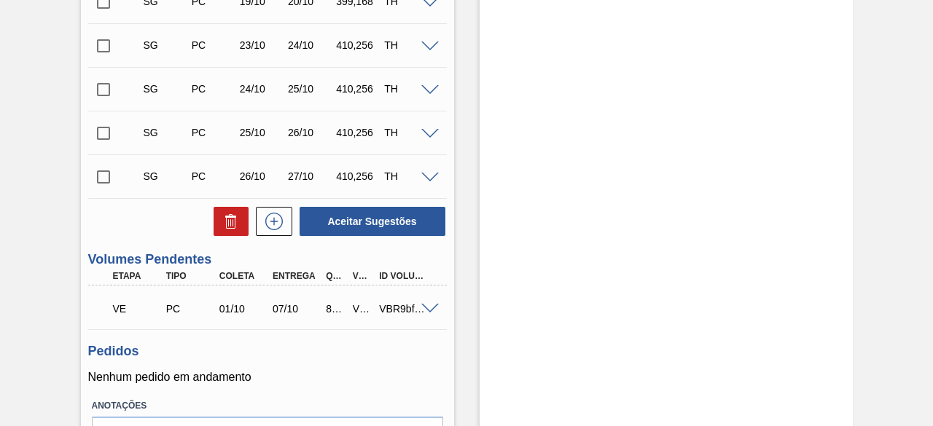  I want to click on div: Nova sugestão, so click(270, 222).